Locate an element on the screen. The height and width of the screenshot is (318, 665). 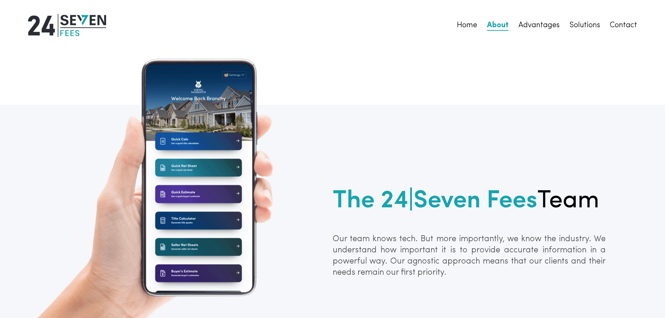
a: About is located at coordinates (498, 25).